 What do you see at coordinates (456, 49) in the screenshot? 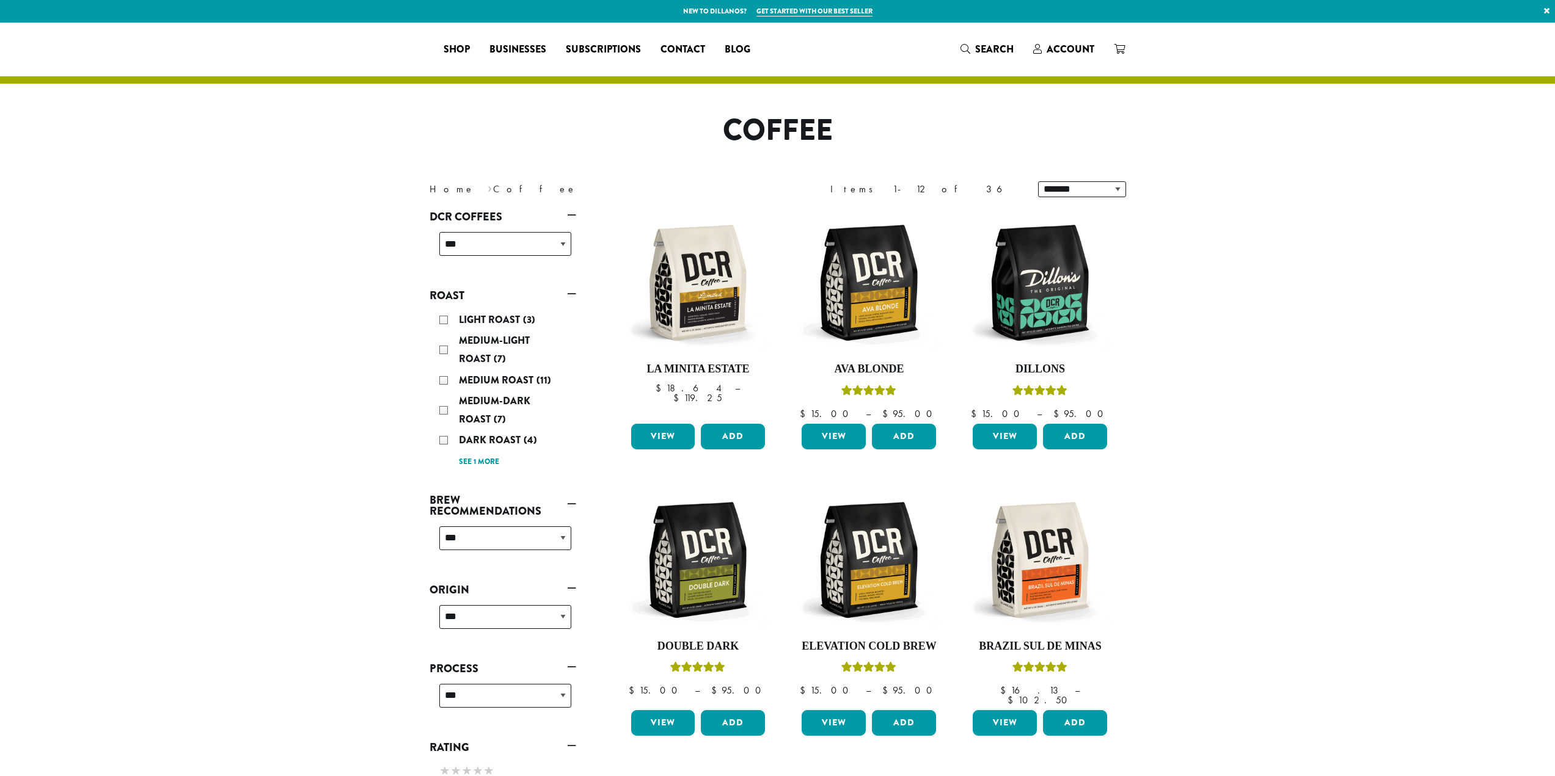
I see `a: Shop` at bounding box center [456, 49].